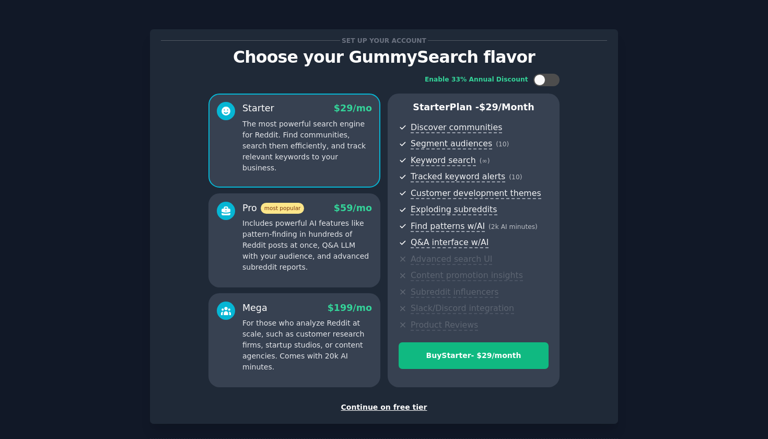 The image size is (768, 439). I want to click on span: Q&A interface w/AI, so click(449, 242).